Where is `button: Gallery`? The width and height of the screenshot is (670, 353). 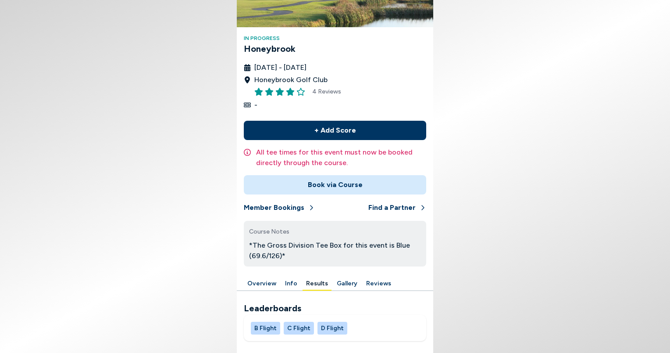 button: Gallery is located at coordinates (347, 283).